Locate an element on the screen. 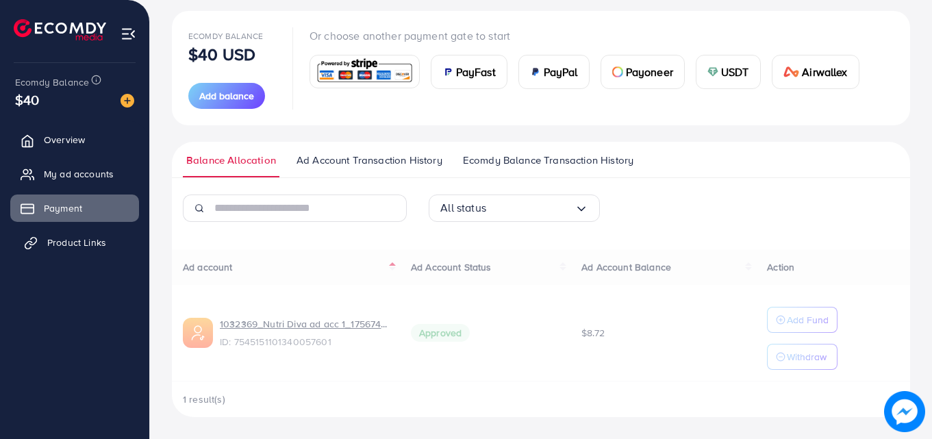 Image resolution: width=932 pixels, height=439 pixels. a: cardAirwallex is located at coordinates (815, 72).